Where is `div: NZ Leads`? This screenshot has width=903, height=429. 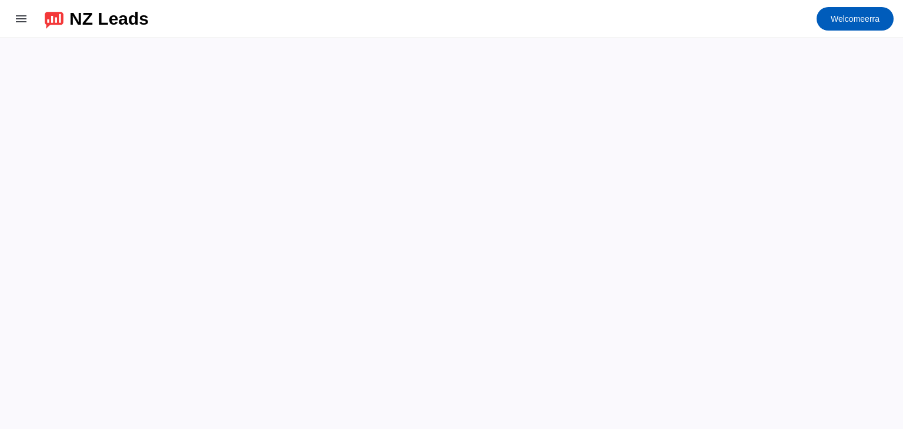
div: NZ Leads is located at coordinates (109, 19).